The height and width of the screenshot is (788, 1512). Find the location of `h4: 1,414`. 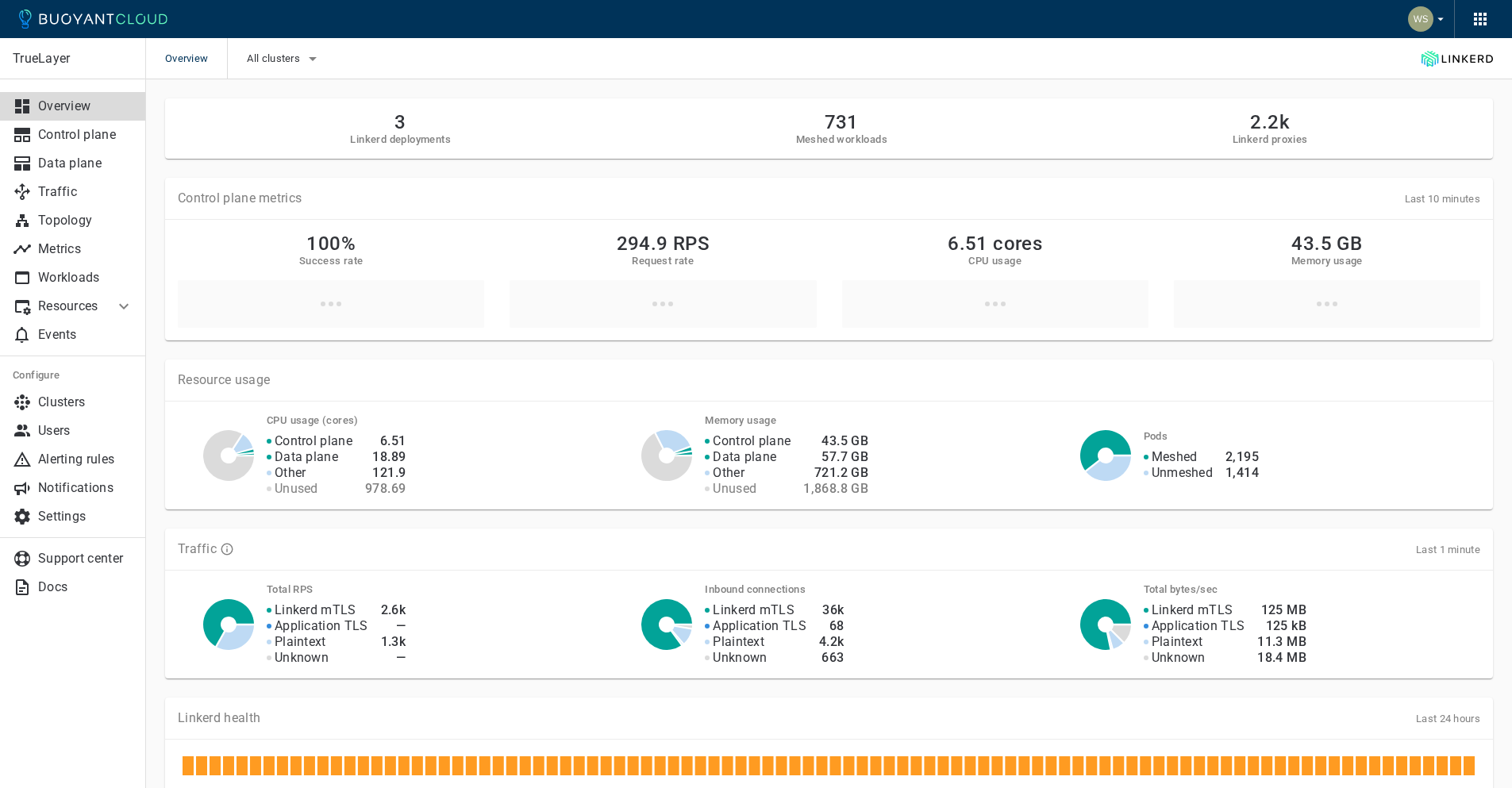

h4: 1,414 is located at coordinates (1243, 473).